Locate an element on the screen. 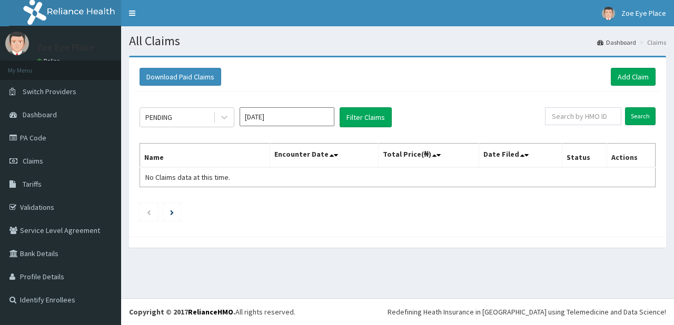 This screenshot has height=325, width=674. li: Claims is located at coordinates (651, 42).